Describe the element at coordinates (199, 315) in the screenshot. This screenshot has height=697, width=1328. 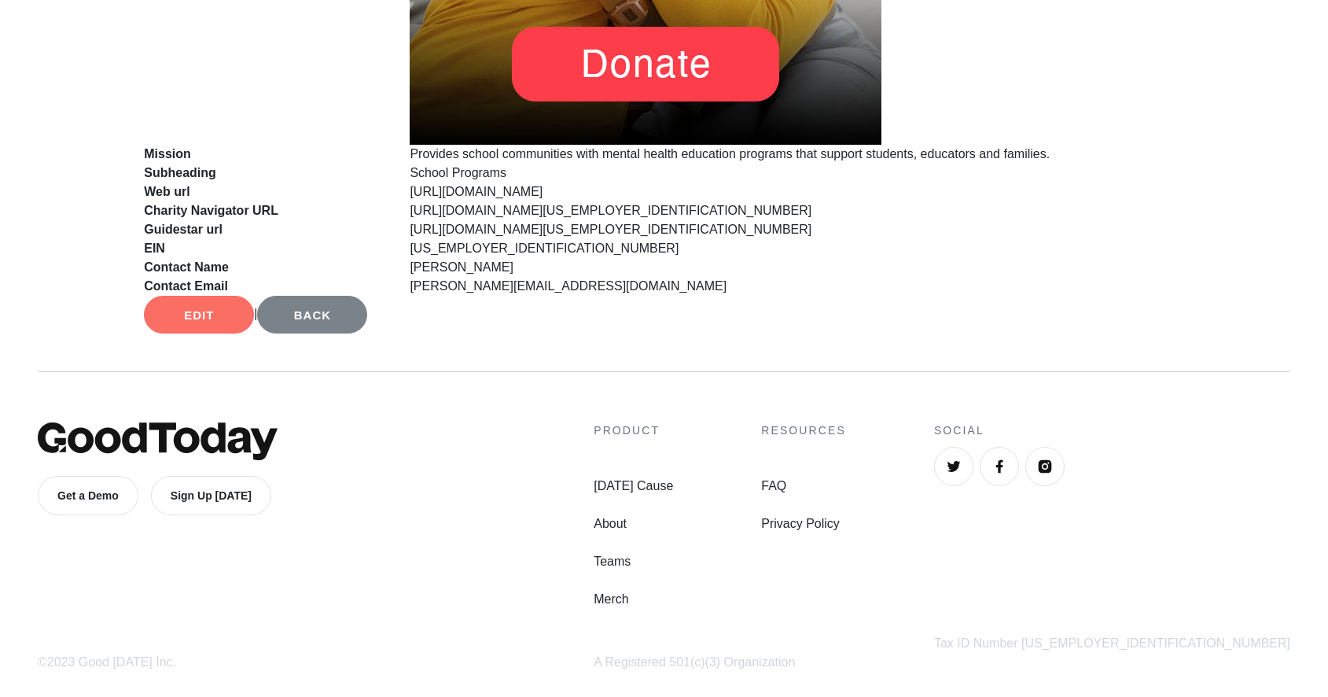
I see `a: Edit` at that location.